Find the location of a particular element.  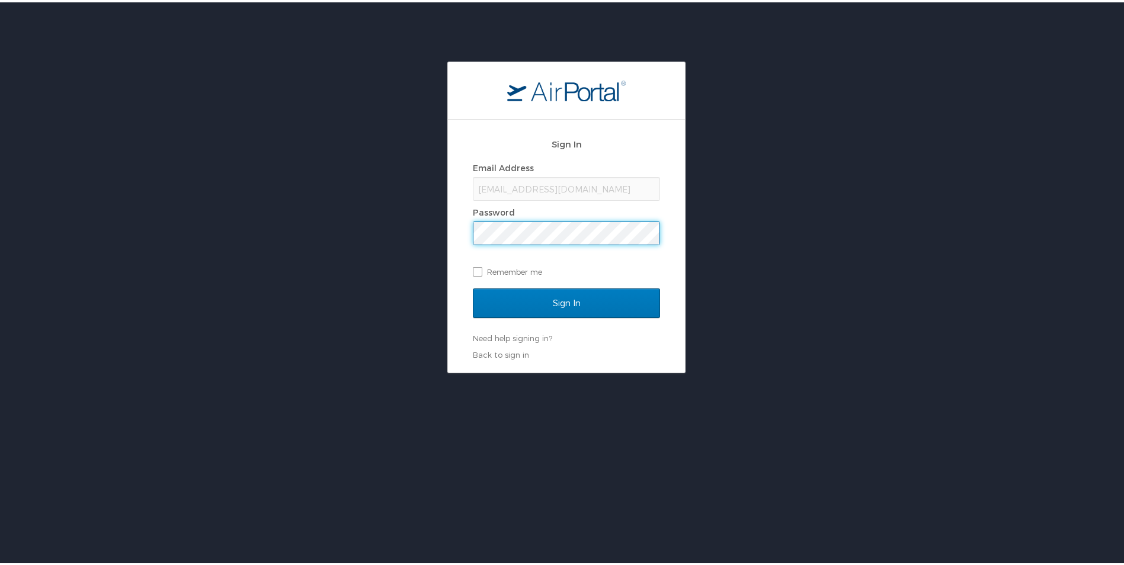

img: logo is located at coordinates (566, 88).